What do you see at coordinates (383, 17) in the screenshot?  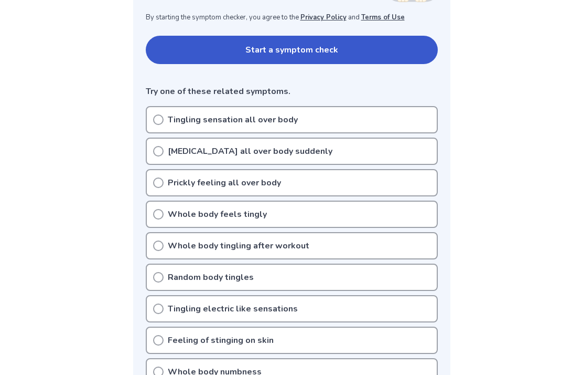 I see `a: Terms of Use` at bounding box center [383, 17].